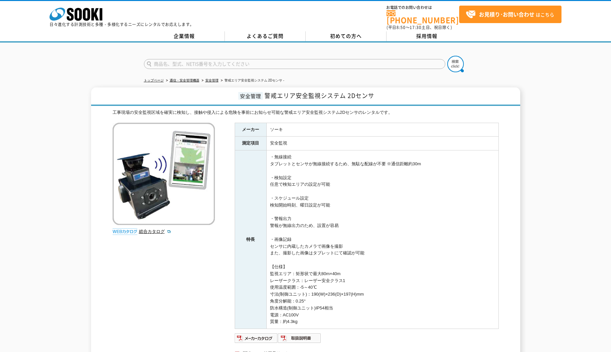 Image resolution: width=611 pixels, height=352 pixels. Describe the element at coordinates (154, 80) in the screenshot. I see `a: トップページ` at that location.